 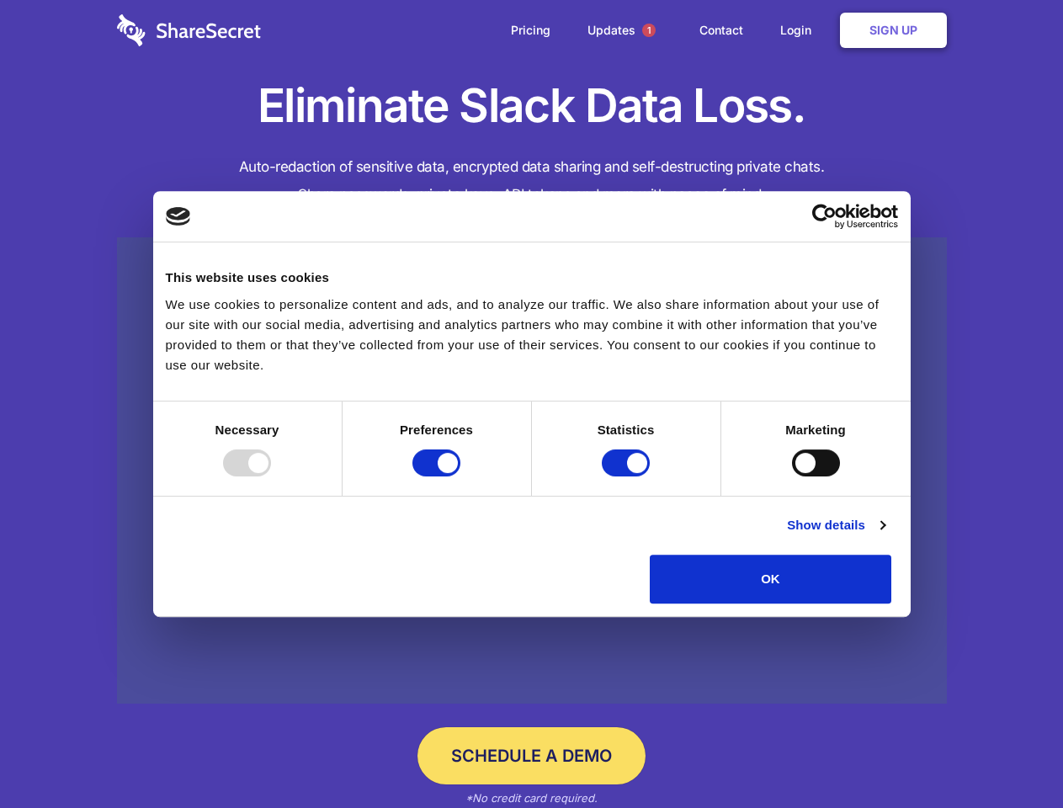 What do you see at coordinates (799, 30) in the screenshot?
I see `a: Login` at bounding box center [799, 30].